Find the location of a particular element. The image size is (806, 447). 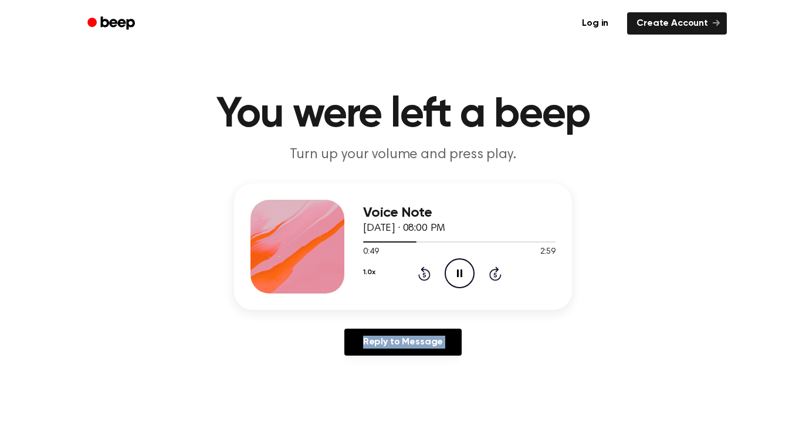

a: Beep is located at coordinates (112, 23).